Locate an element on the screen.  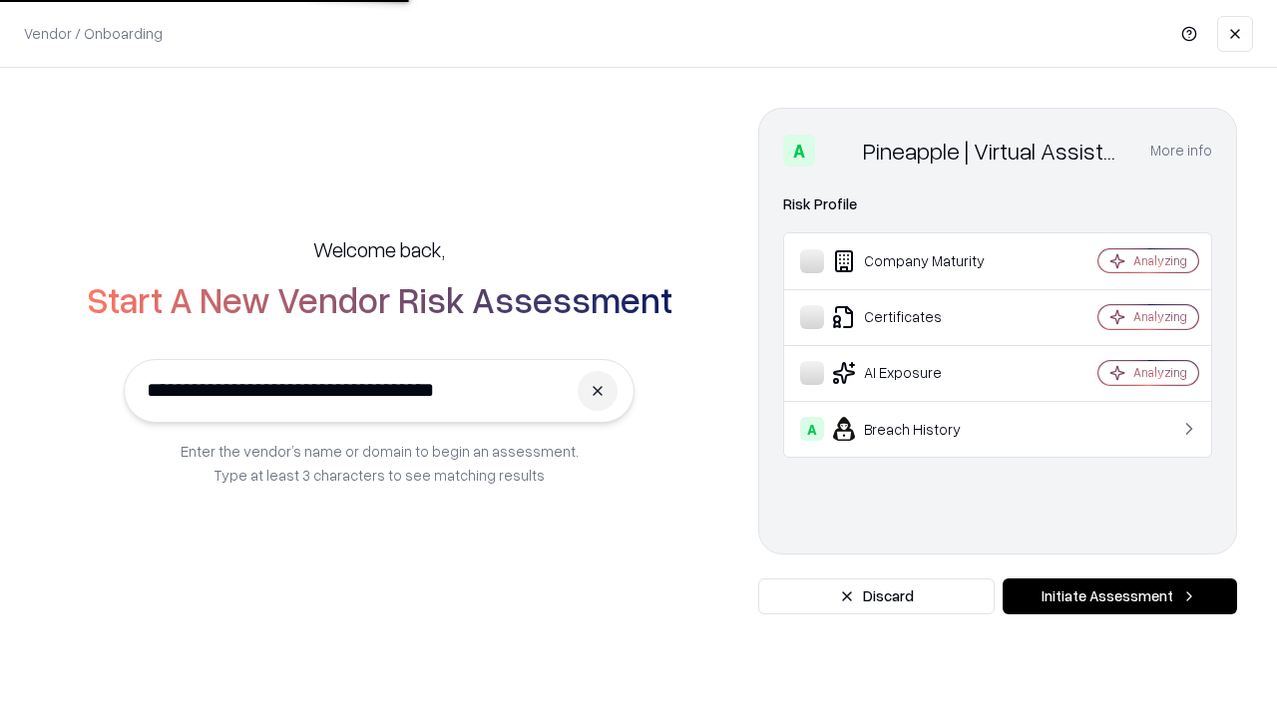
button: More info is located at coordinates (1181, 151).